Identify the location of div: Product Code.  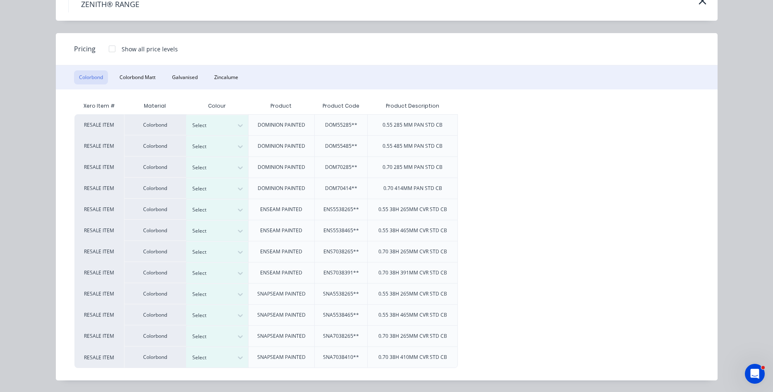
(341, 106).